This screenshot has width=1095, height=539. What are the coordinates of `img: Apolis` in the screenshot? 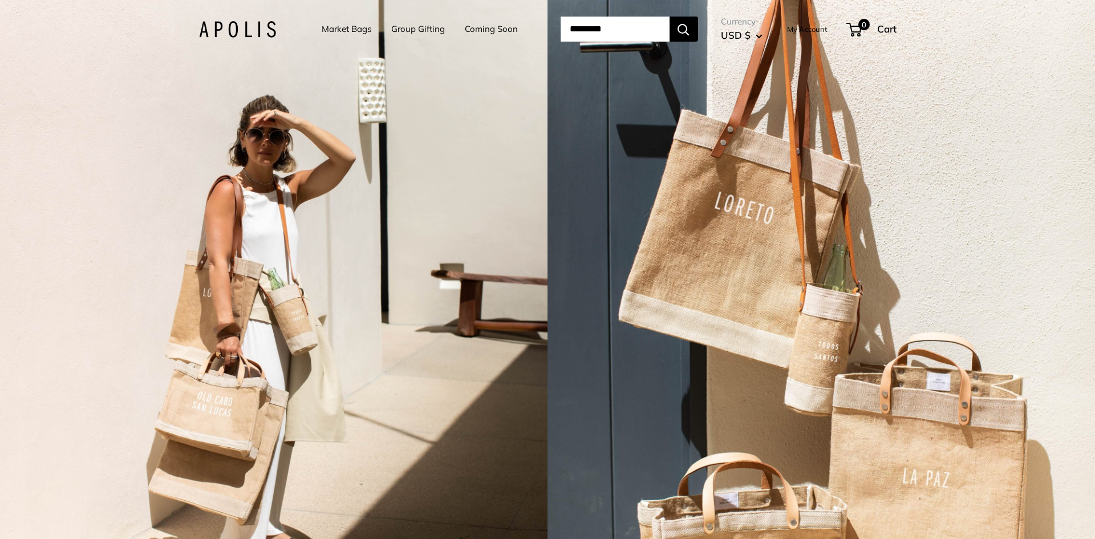 It's located at (237, 29).